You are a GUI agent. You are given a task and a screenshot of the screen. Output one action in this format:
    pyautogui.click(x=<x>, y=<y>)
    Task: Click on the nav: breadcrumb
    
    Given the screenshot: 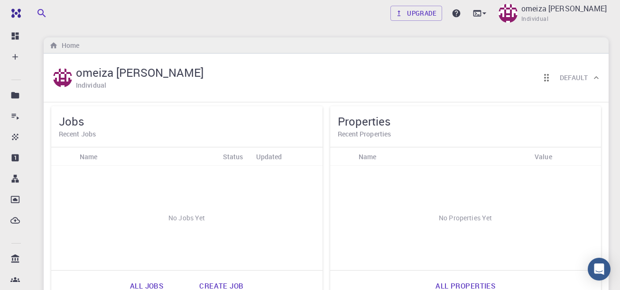 What is the action you would take?
    pyautogui.click(x=64, y=46)
    